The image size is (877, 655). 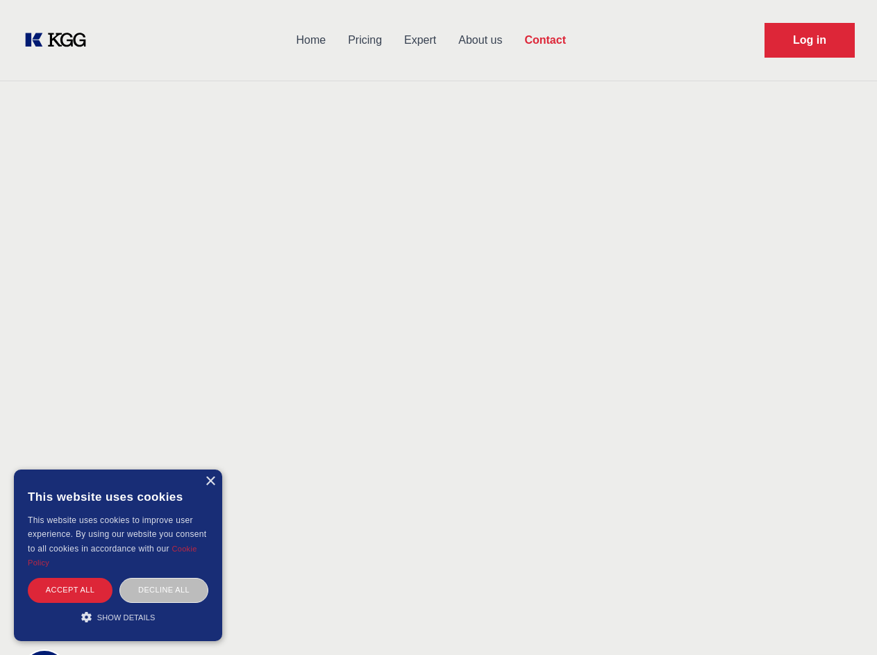 What do you see at coordinates (210, 481) in the screenshot?
I see `div: Close` at bounding box center [210, 481].